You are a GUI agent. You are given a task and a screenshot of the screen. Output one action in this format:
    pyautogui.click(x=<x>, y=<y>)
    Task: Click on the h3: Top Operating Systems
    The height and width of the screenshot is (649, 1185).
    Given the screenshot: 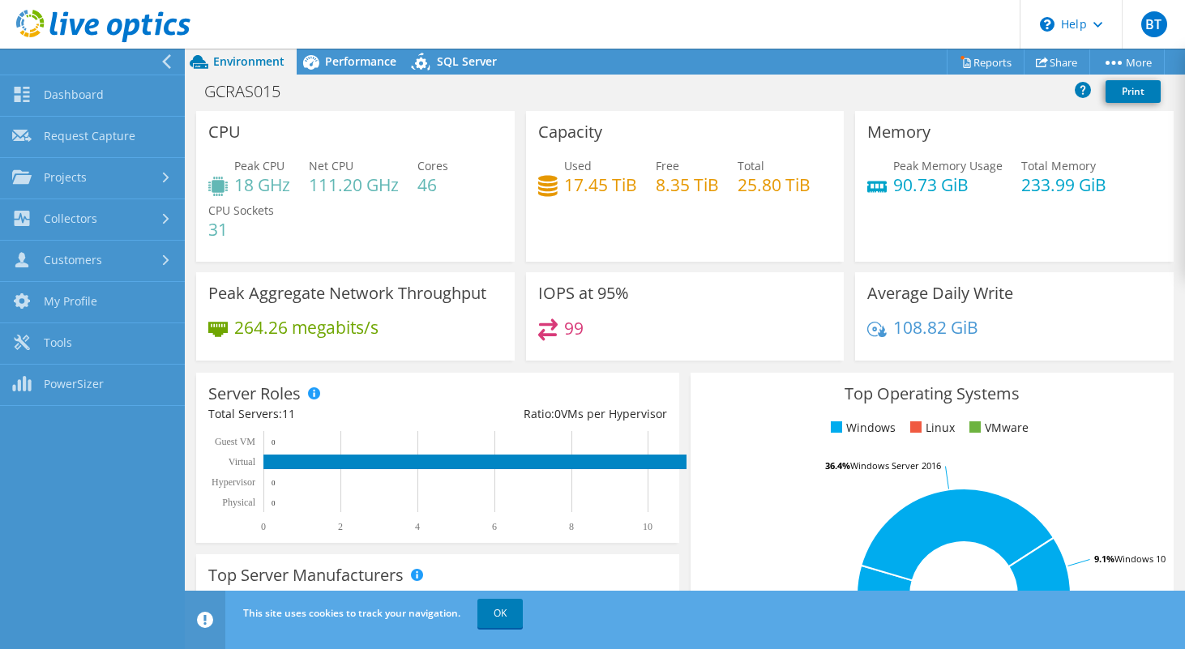 What is the action you would take?
    pyautogui.click(x=932, y=394)
    